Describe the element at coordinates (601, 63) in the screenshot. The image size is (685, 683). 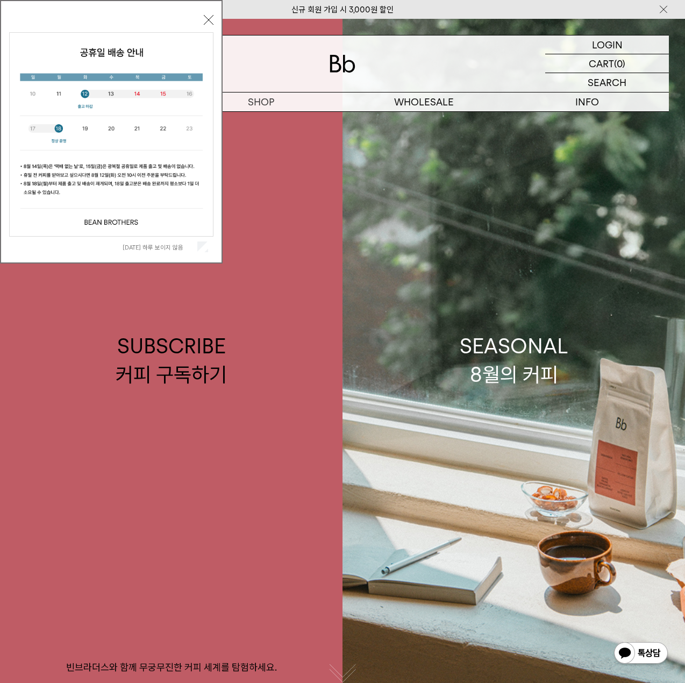
I see `p: CART` at that location.